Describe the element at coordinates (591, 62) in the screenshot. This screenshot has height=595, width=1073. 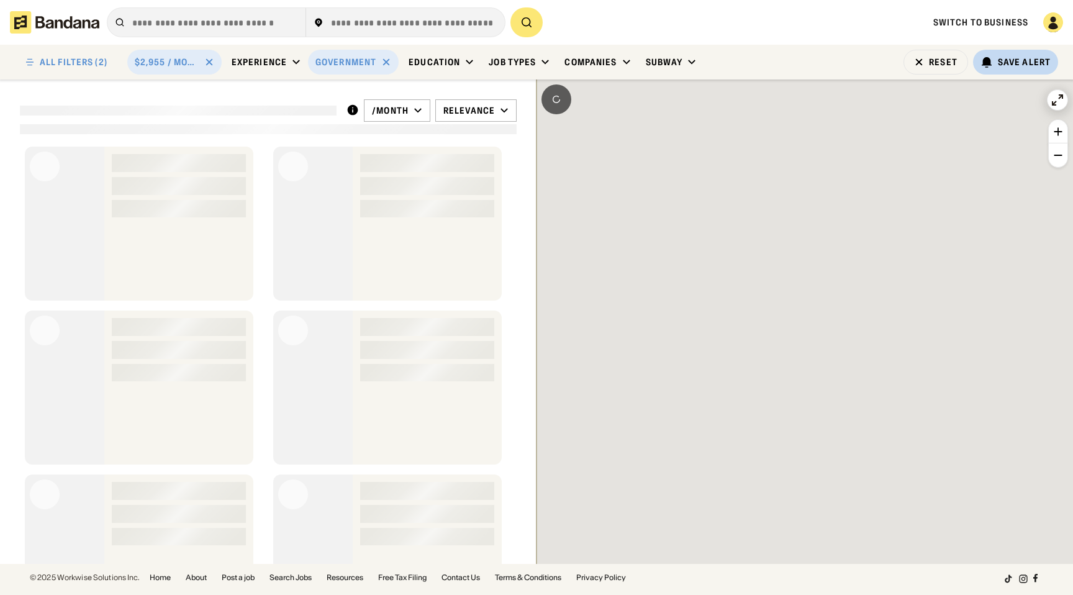
I see `div: Companies` at that location.